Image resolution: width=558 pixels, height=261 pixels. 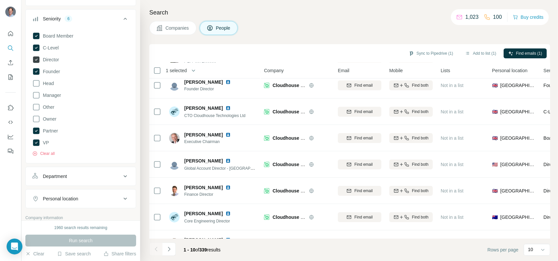 I want to click on span: Director, so click(x=49, y=60).